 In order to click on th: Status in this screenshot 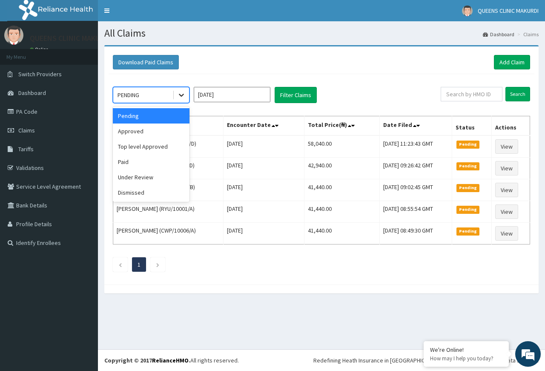, I will do `click(472, 126)`.